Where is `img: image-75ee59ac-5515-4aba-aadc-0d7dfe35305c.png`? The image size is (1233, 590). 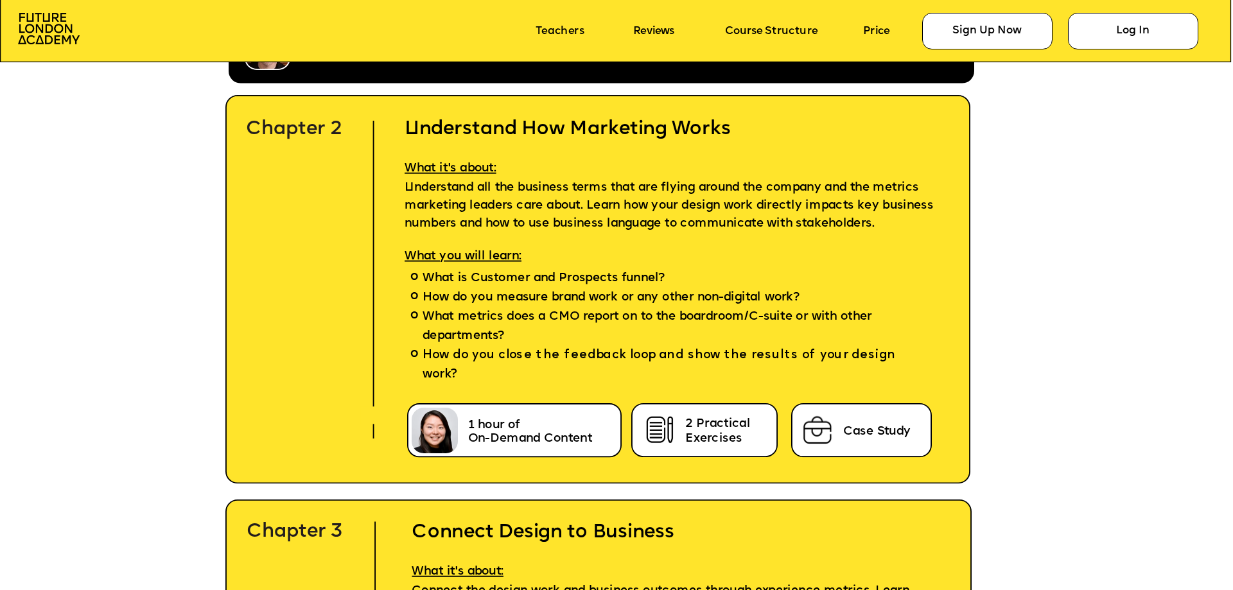 img: image-75ee59ac-5515-4aba-aadc-0d7dfe35305c.png is located at coordinates (818, 430).